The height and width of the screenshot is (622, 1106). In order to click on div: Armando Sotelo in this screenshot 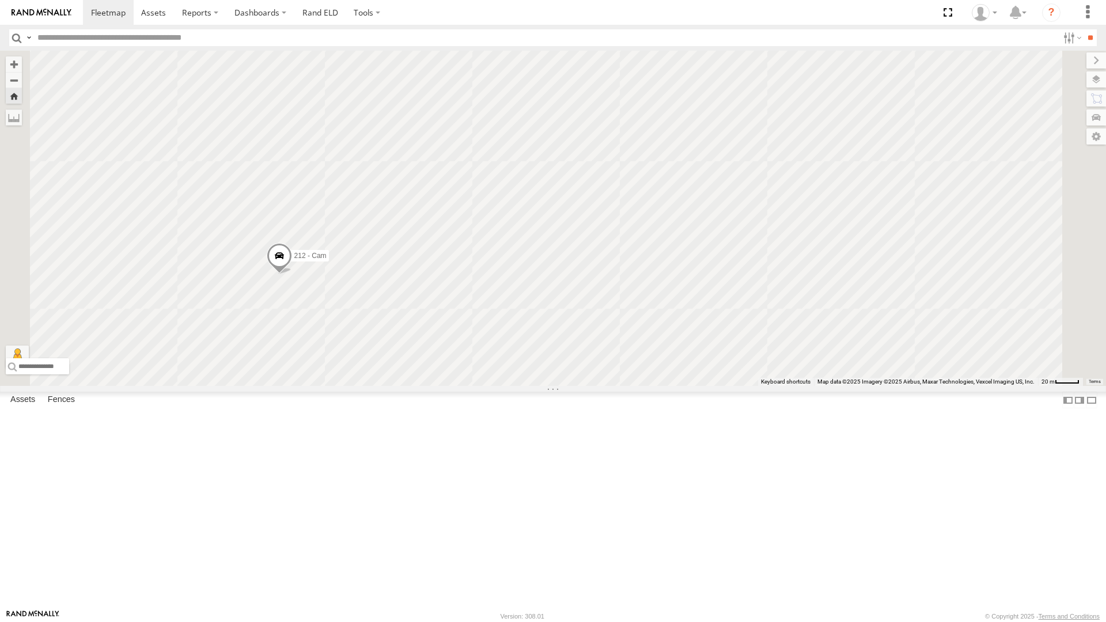, I will do `click(985, 13)`.